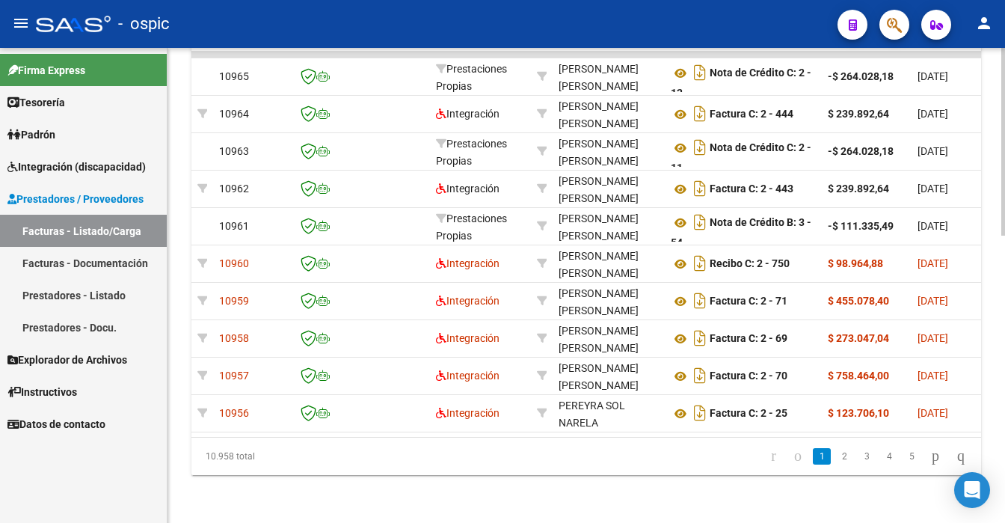 The image size is (1005, 523). Describe the element at coordinates (889, 456) in the screenshot. I see `a: 4` at that location.